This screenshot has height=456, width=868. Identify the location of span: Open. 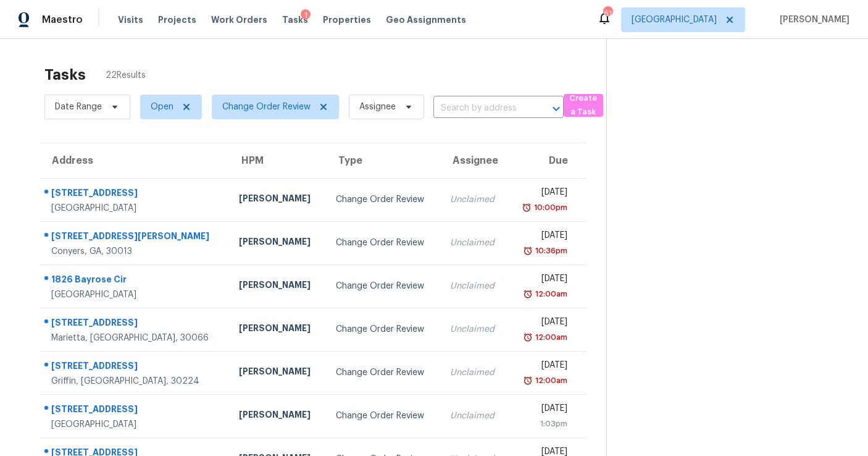
(162, 107).